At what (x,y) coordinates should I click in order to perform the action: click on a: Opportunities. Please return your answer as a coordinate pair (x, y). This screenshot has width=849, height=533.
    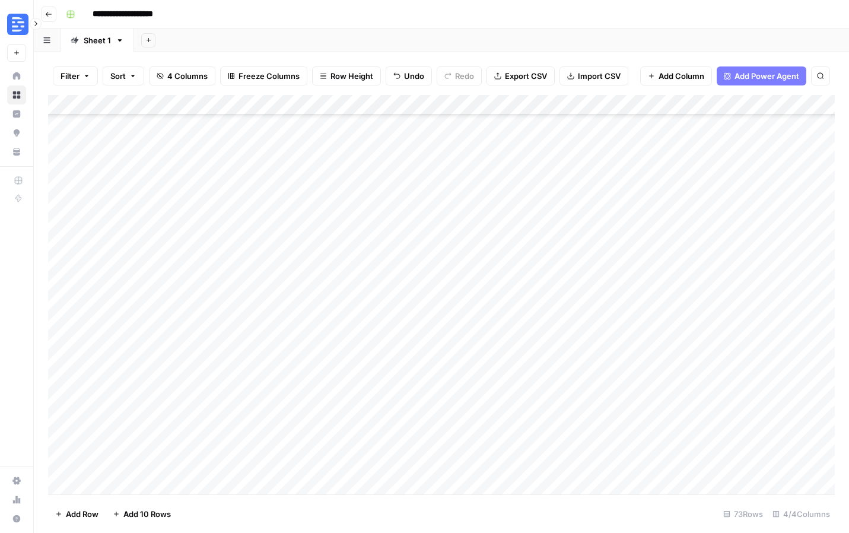
    Looking at the image, I should click on (17, 133).